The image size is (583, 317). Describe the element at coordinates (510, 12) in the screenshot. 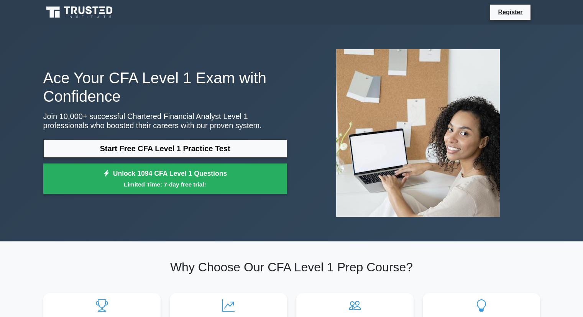

I see `a: Register` at that location.